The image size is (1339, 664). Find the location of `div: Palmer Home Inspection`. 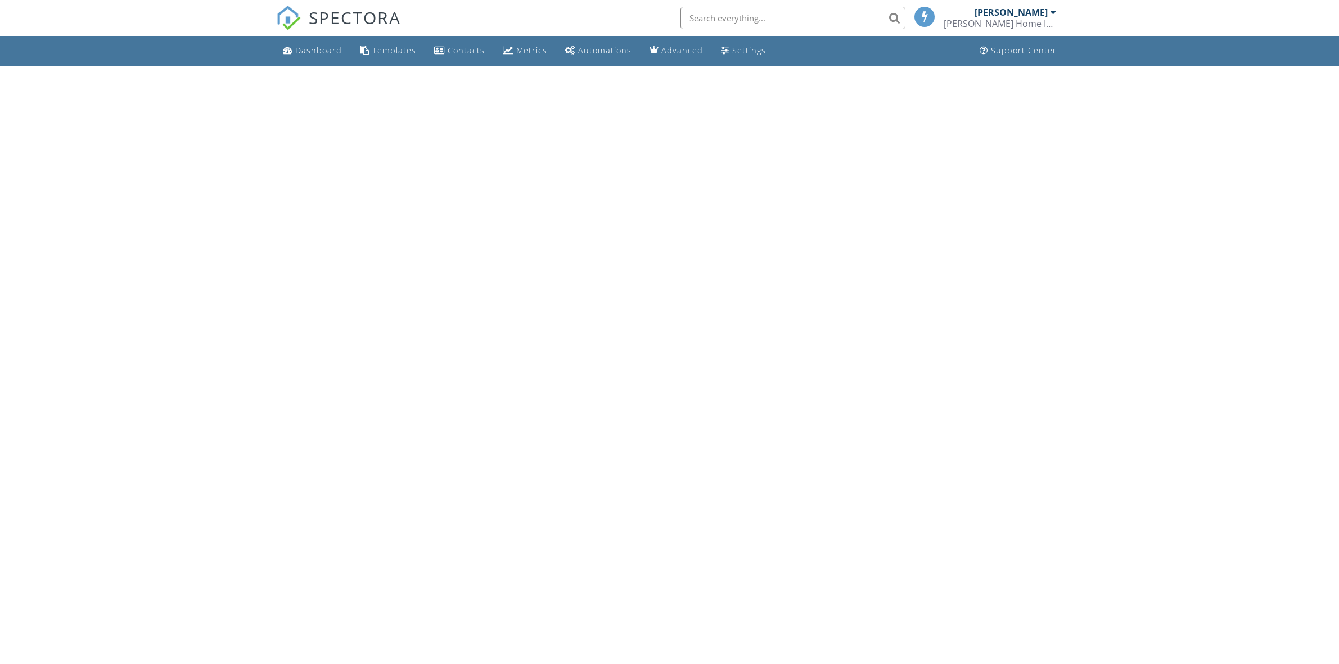

div: Palmer Home Inspection is located at coordinates (1000, 24).